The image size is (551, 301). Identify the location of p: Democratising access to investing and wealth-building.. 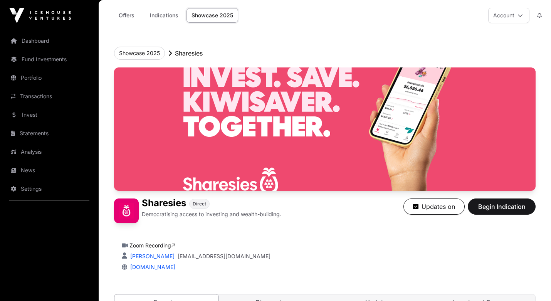
(212, 214).